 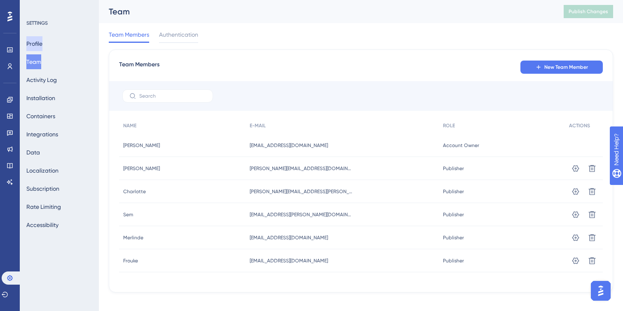 What do you see at coordinates (34, 44) in the screenshot?
I see `button: Profile` at bounding box center [34, 44].